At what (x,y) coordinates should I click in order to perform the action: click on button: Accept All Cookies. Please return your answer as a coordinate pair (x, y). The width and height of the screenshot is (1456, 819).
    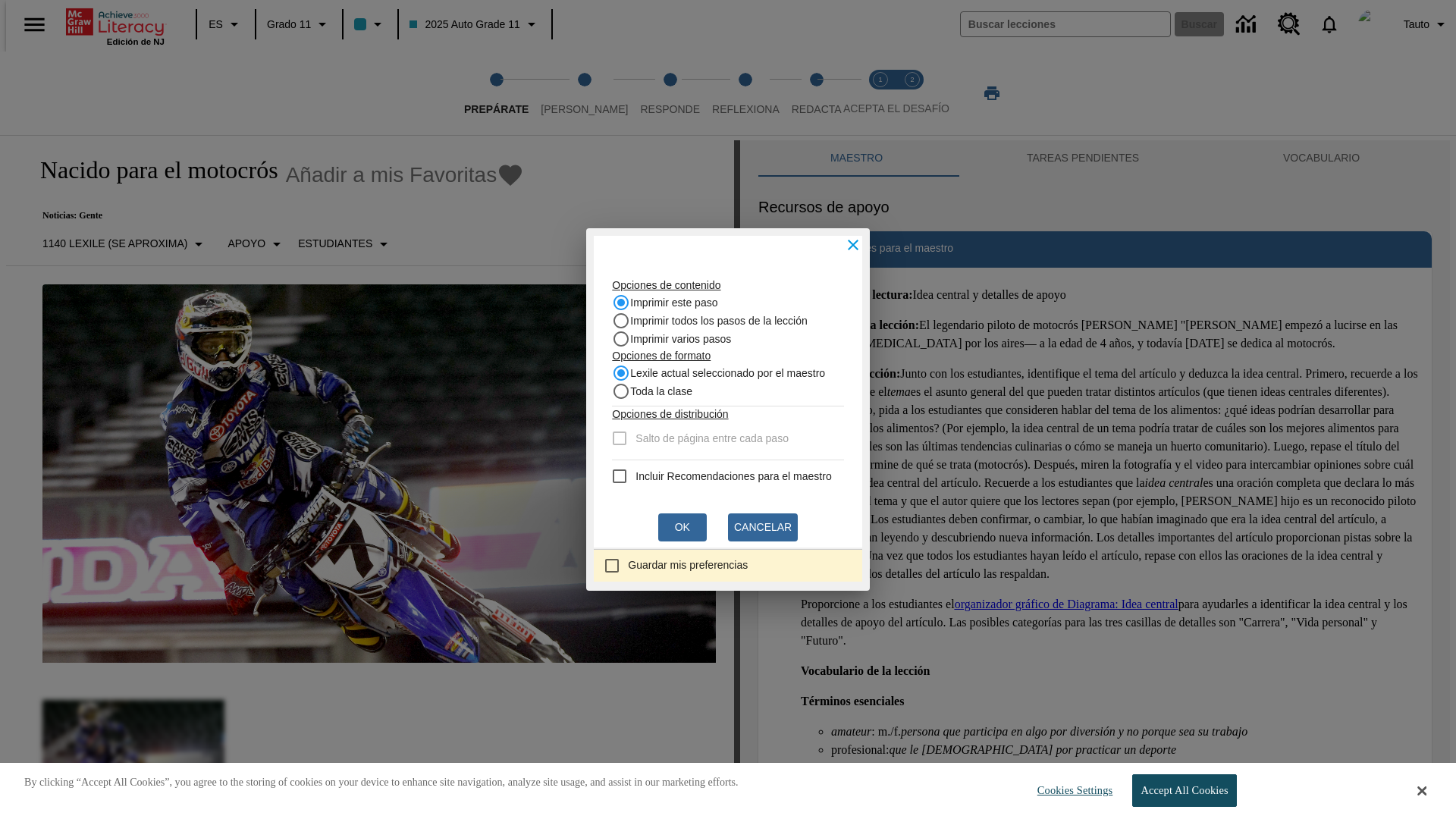
    Looking at the image, I should click on (1184, 790).